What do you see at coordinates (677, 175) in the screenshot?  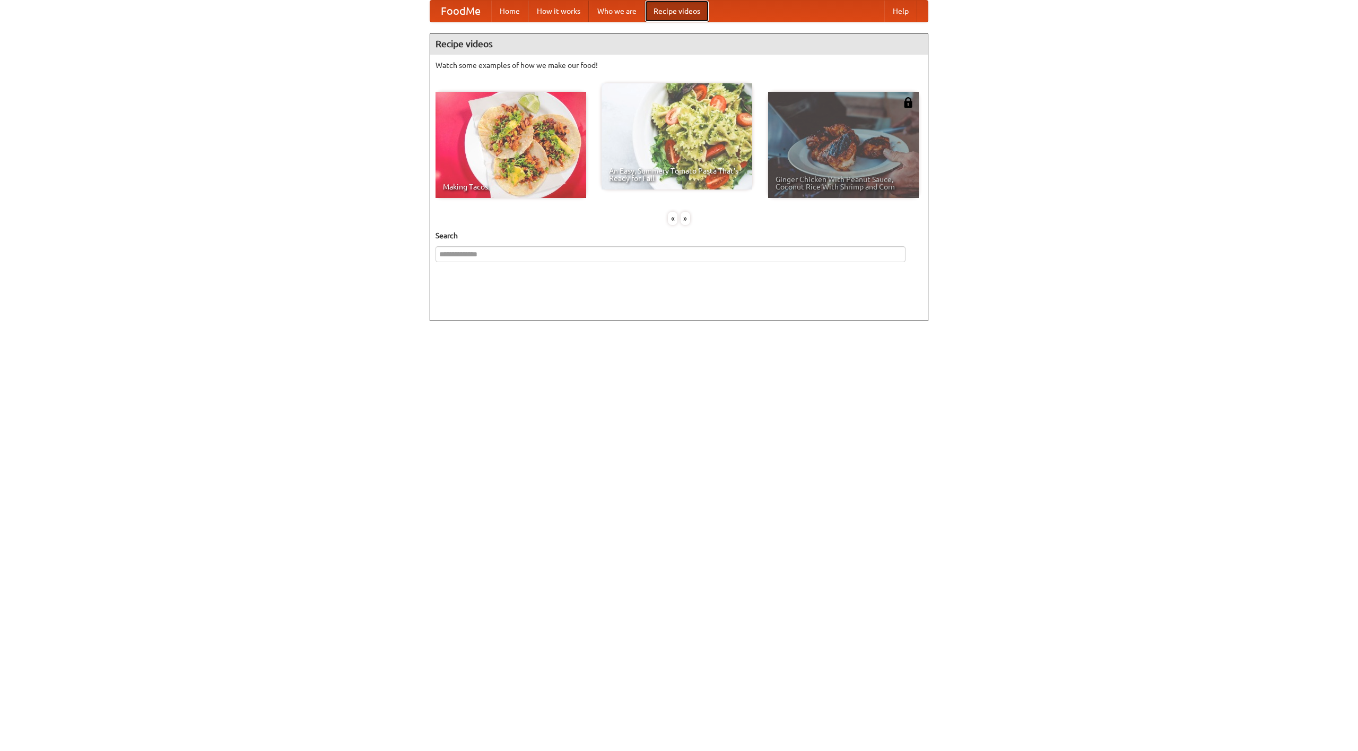 I see `span: An Easy, Summery Tomato Pasta That's Ready for Fall` at bounding box center [677, 175].